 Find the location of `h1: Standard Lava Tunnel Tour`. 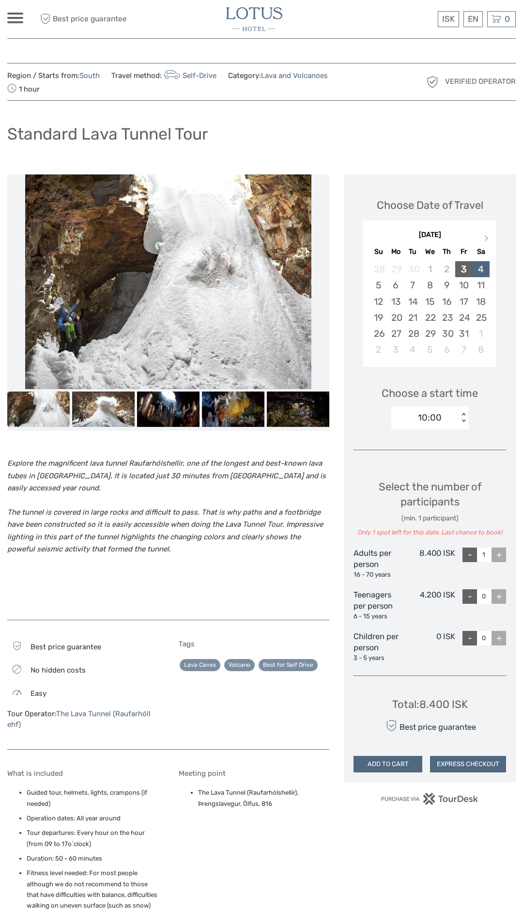

h1: Standard Lava Tunnel Tour is located at coordinates (108, 134).